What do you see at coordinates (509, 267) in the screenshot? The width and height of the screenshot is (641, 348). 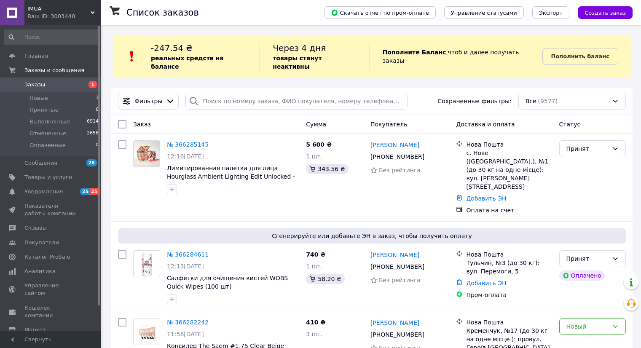 I see `div: Тульчин, №3 (до 30 кг): вул. Перемоги, 5` at bounding box center [509, 267].